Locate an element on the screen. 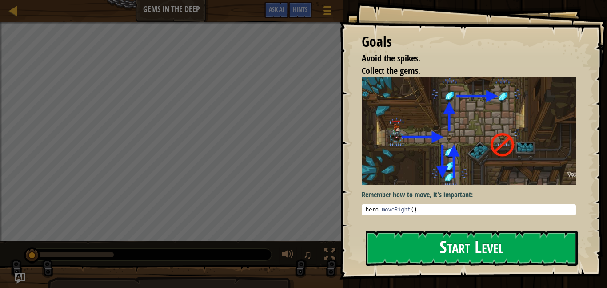 Image resolution: width=607 pixels, height=288 pixels. p: Remember how to move, it's important: is located at coordinates (469, 194).